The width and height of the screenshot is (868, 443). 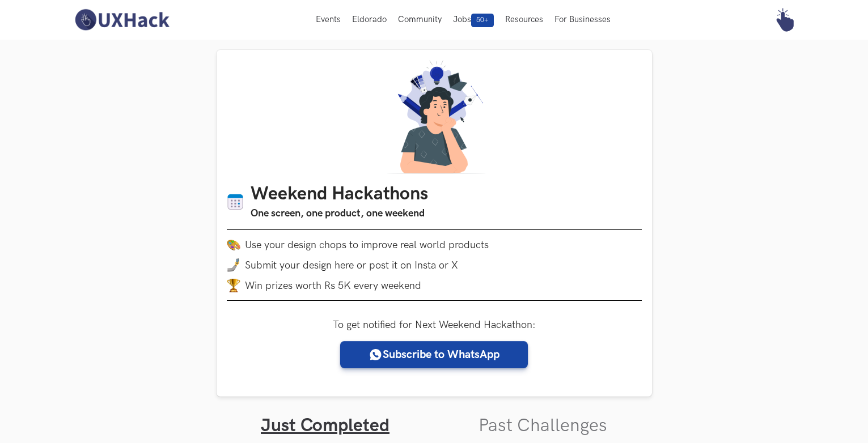 I want to click on a: Subscribe to WhatsApp, so click(x=434, y=355).